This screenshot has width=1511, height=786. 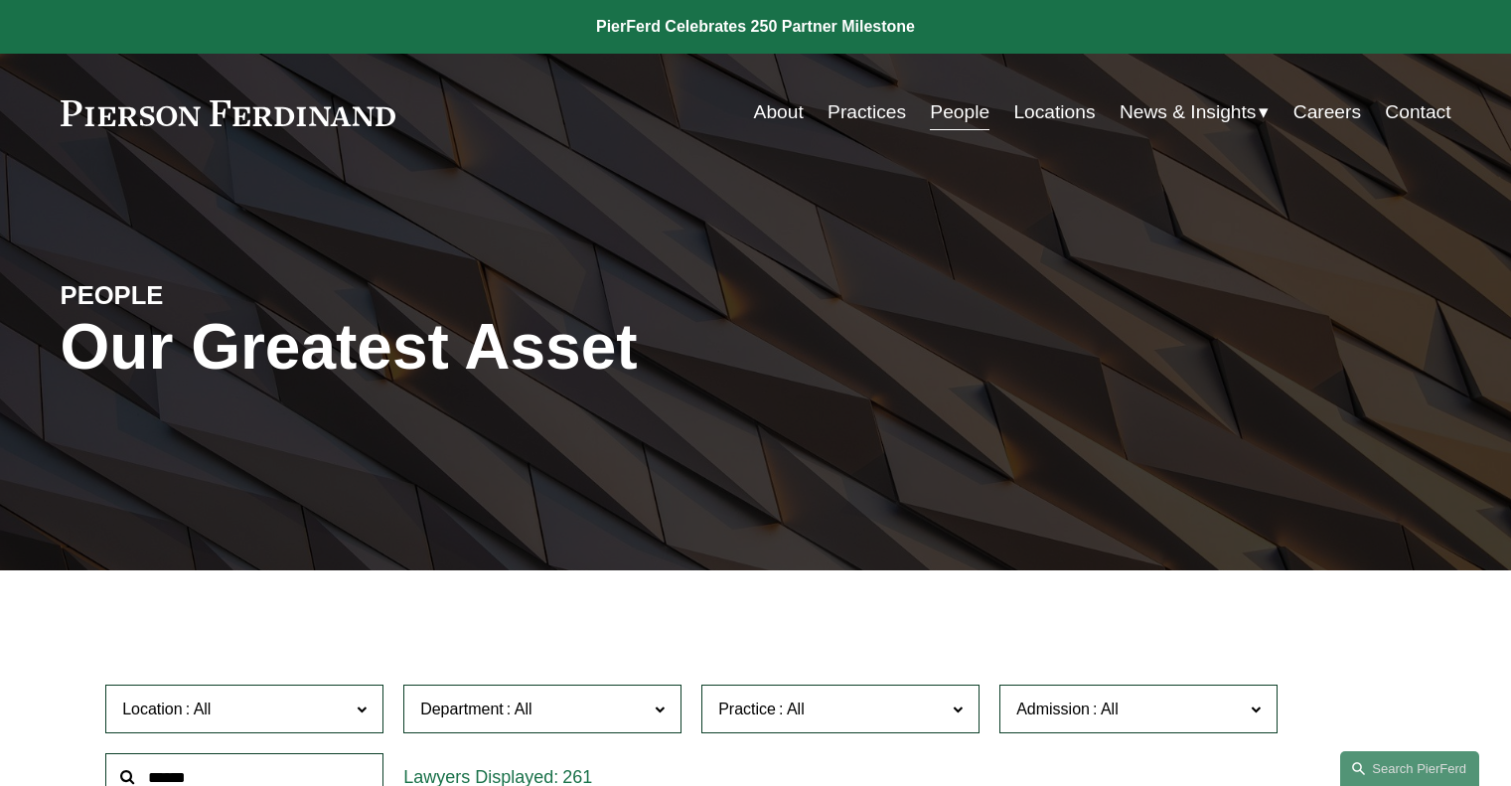 What do you see at coordinates (866, 112) in the screenshot?
I see `a: Practices` at bounding box center [866, 112].